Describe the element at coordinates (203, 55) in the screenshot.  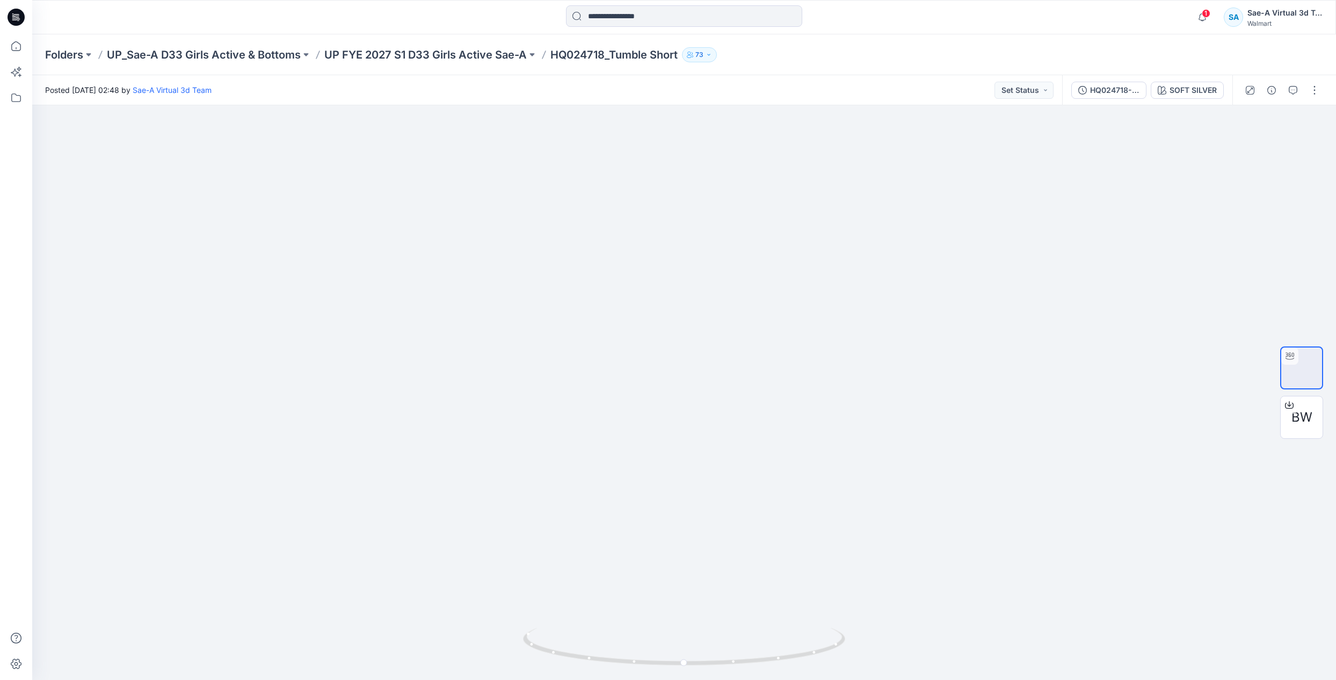
I see `p: UP_Sae-A D33 Girls Active & Bottoms` at that location.